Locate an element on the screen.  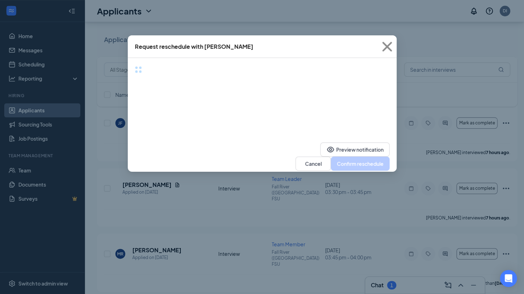
button: EyePreview notification is located at coordinates (355, 150).